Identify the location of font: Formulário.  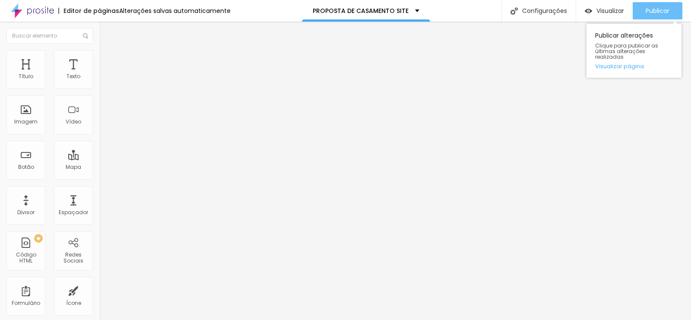
(26, 303).